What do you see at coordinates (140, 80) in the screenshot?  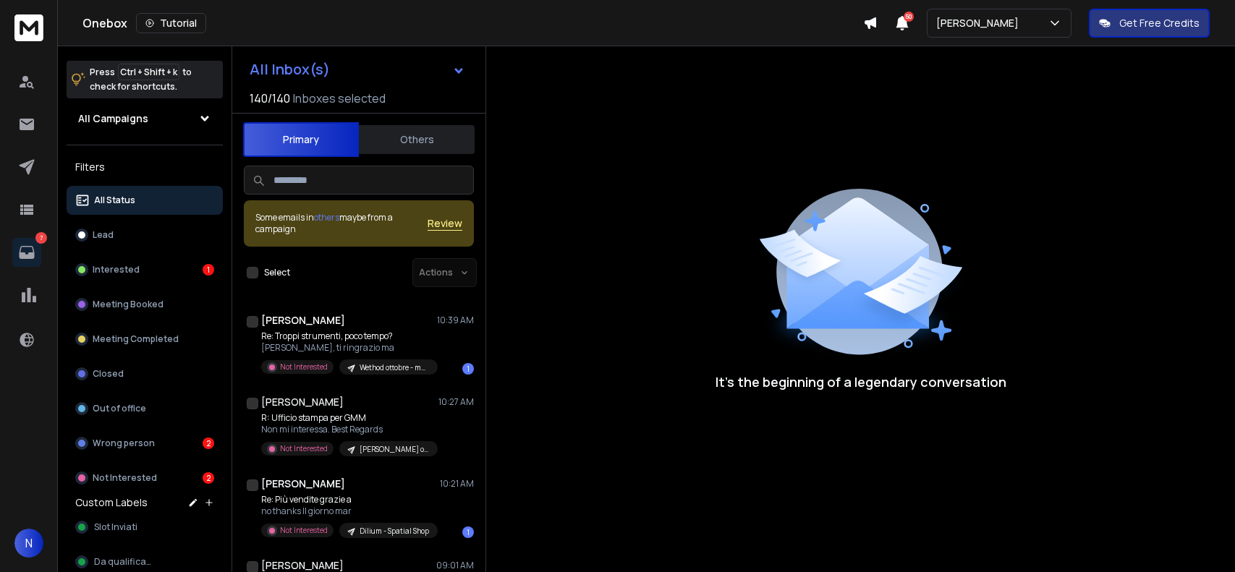 I see `p: Press to check for shortcuts.` at bounding box center [140, 80].